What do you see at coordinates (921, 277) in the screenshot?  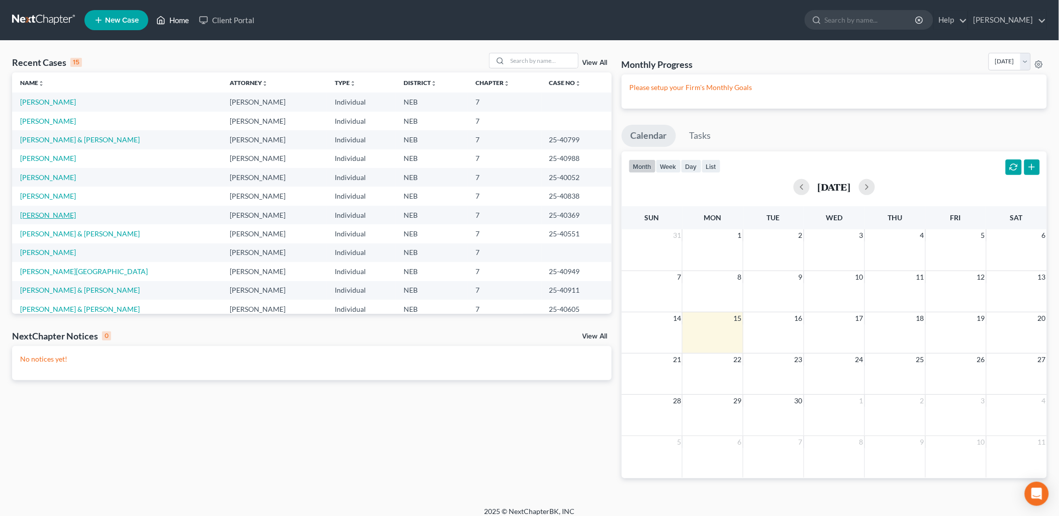 I see `span: 11` at bounding box center [921, 277].